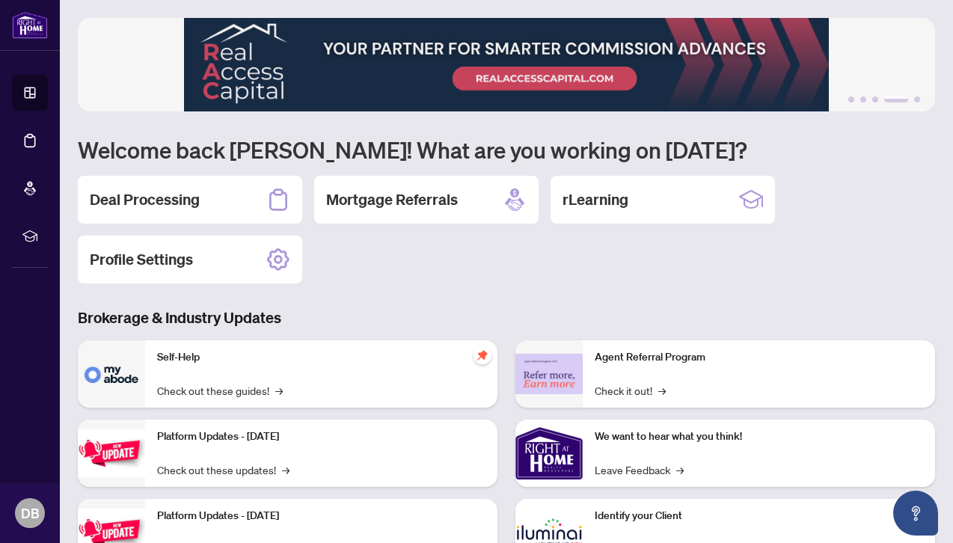 This screenshot has height=543, width=953. Describe the element at coordinates (916, 513) in the screenshot. I see `button: Open asap` at that location.